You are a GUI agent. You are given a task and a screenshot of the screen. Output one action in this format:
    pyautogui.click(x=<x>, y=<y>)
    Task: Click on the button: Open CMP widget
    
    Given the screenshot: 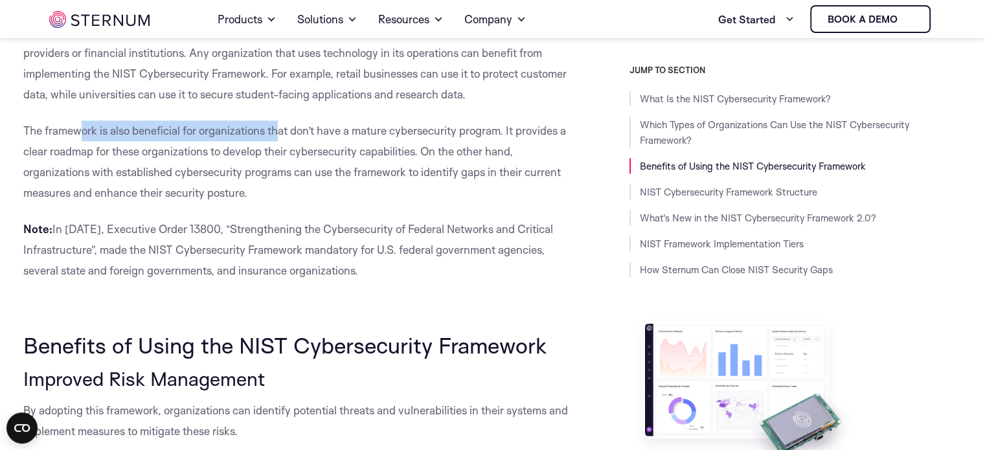 What is the action you would take?
    pyautogui.click(x=22, y=428)
    